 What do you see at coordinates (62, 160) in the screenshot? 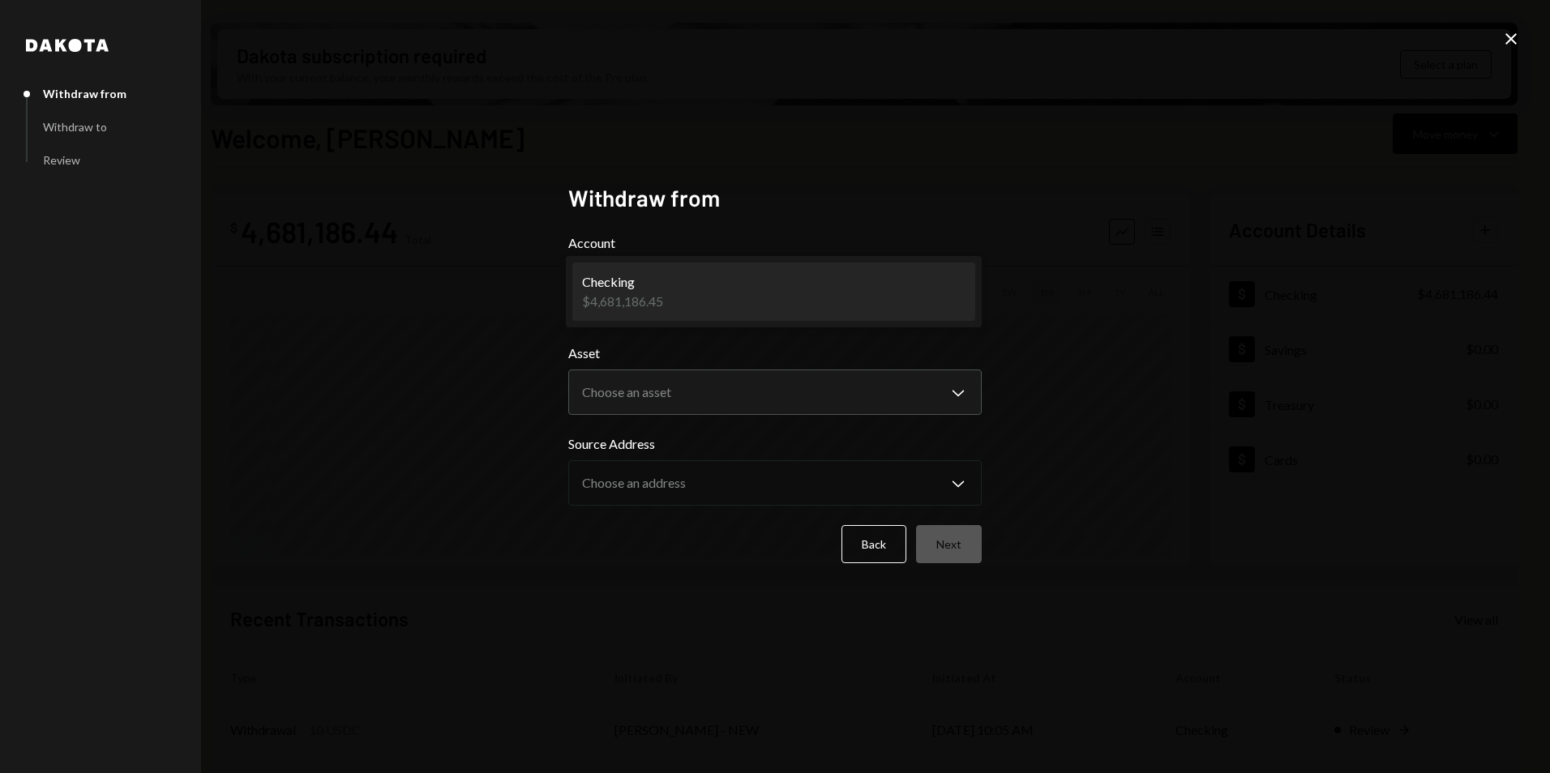
I see `div: Review` at bounding box center [62, 160].